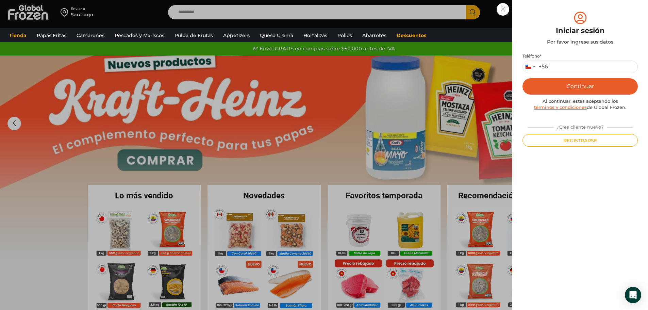 Image resolution: width=648 pixels, height=310 pixels. What do you see at coordinates (580, 126) in the screenshot?
I see `div: ¿Eres cliente nuevo?` at bounding box center [580, 126].